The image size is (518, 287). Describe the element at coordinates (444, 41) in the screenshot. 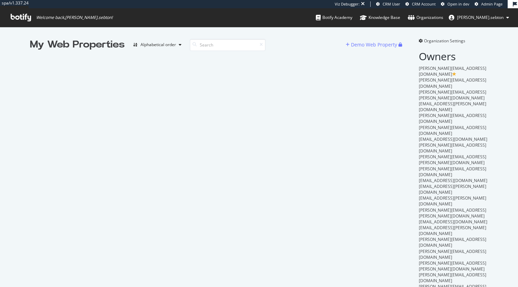

I see `span: Organization Settings` at that location.